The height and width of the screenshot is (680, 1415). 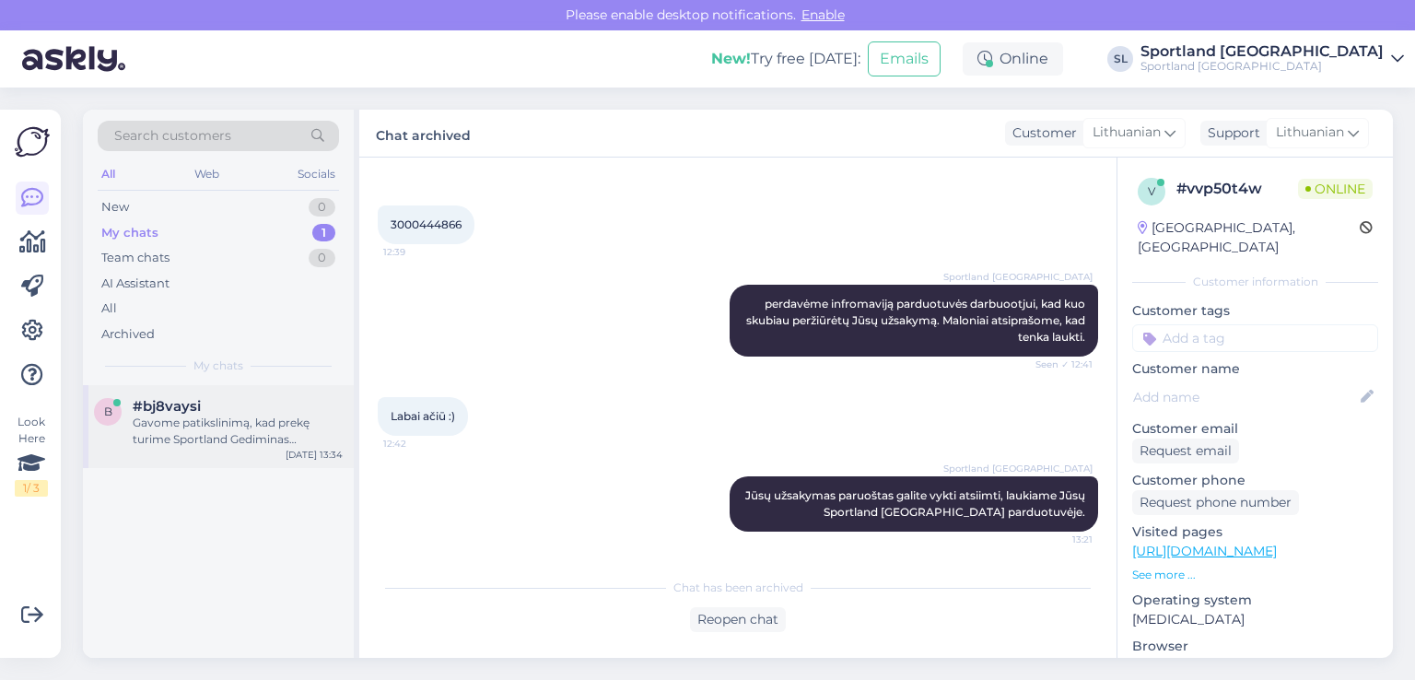 I want to click on input: Add name, so click(x=1244, y=397).